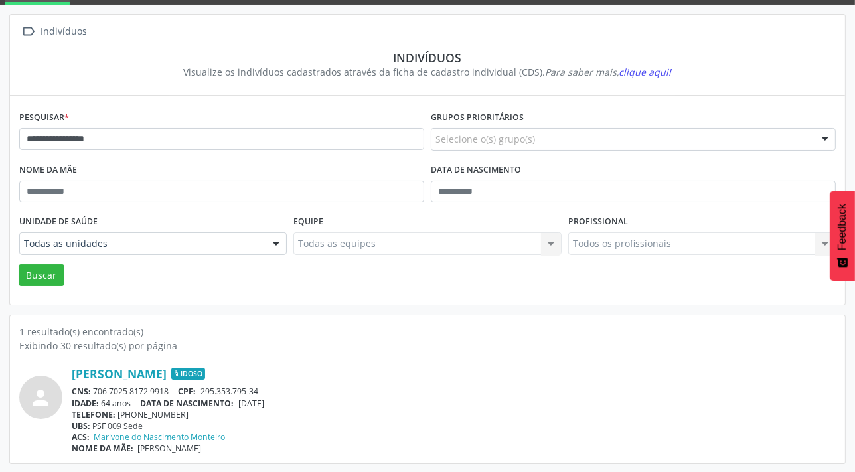 This screenshot has height=472, width=855. I want to click on div: Exibindo 30 resultado(s) por página, so click(427, 345).